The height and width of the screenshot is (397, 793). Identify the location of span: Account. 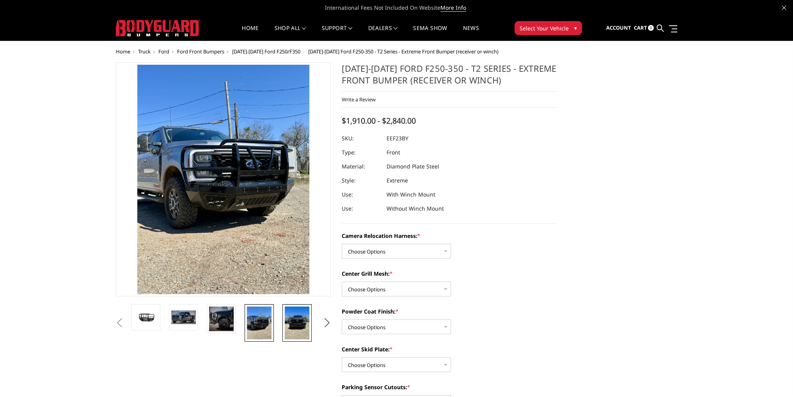
(618, 28).